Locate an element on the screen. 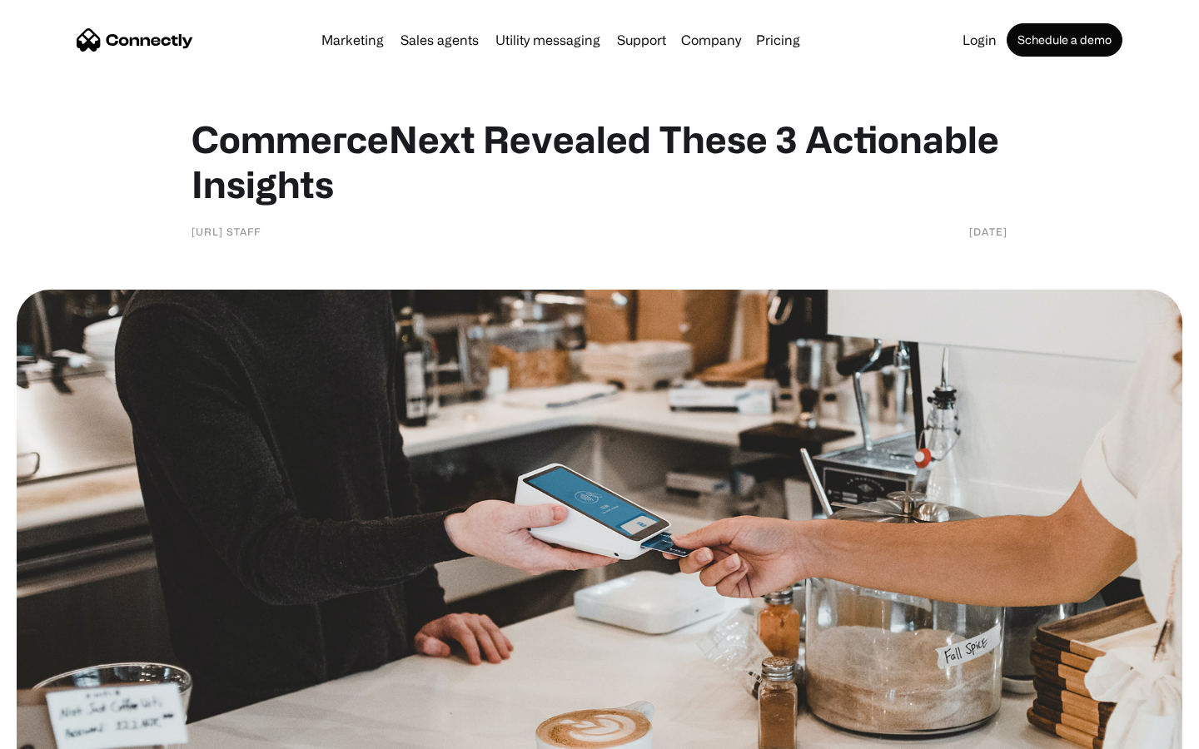 This screenshot has height=749, width=1199. a: Pricing is located at coordinates (778, 40).